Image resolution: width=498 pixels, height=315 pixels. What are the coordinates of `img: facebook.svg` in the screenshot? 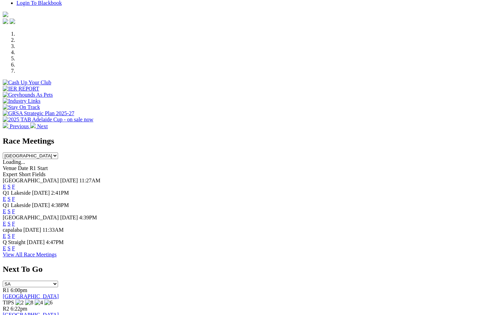 It's located at (5, 21).